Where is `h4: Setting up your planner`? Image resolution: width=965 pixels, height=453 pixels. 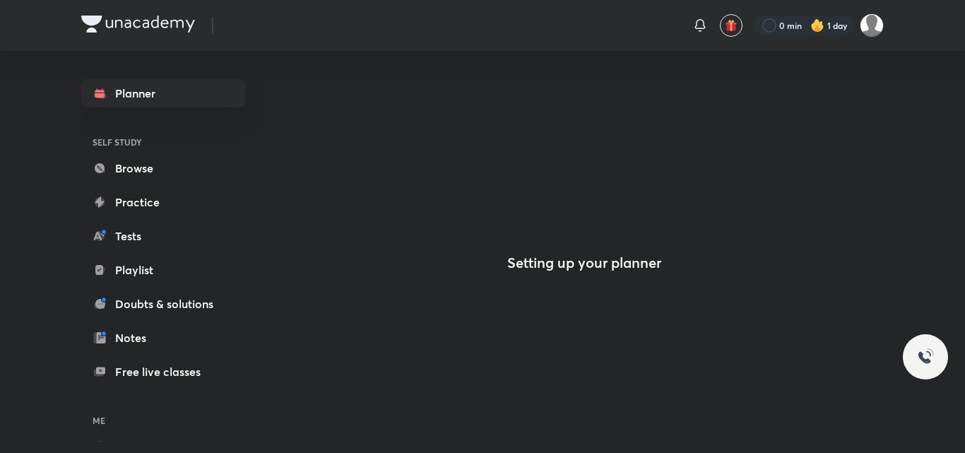
h4: Setting up your planner is located at coordinates (584, 263).